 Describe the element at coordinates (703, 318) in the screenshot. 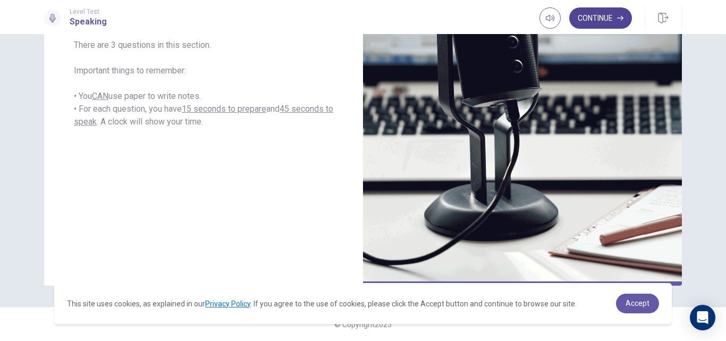

I see `div: Open Intercom Messenger` at that location.